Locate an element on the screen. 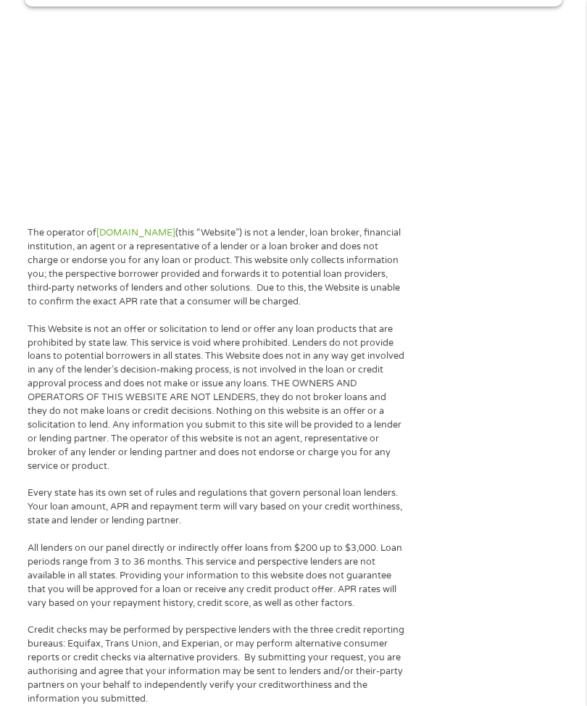  p: The operator of (this “Website”) is not a lender, loan broker, financial institution, an agent or... is located at coordinates (216, 267).